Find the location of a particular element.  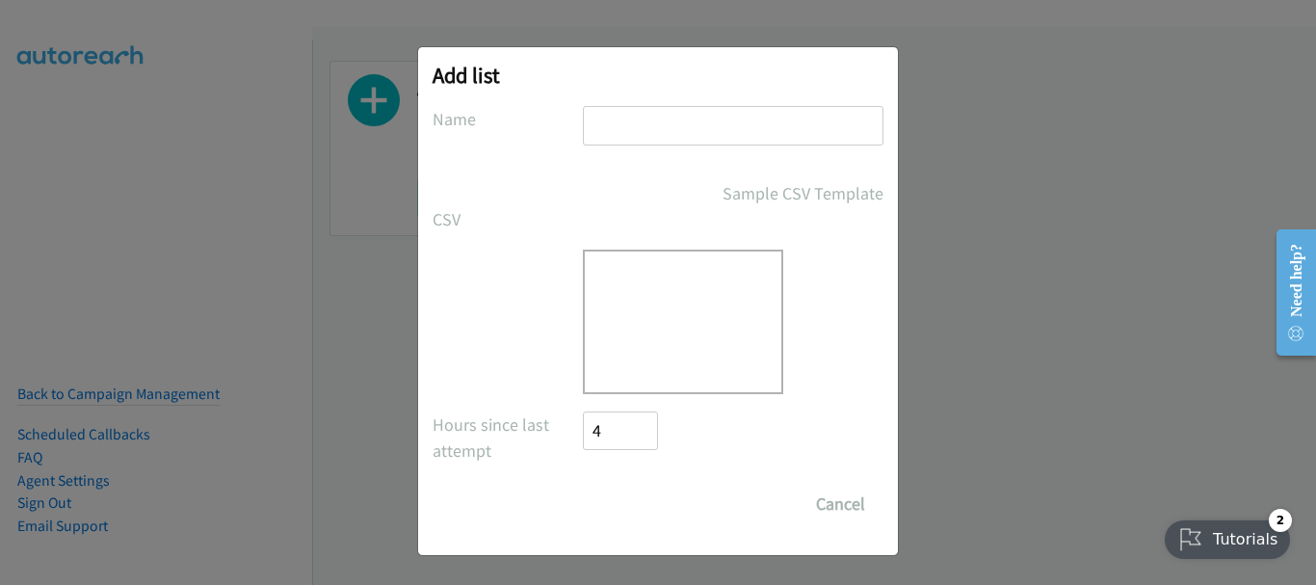

button: Cancel is located at coordinates (840, 504).